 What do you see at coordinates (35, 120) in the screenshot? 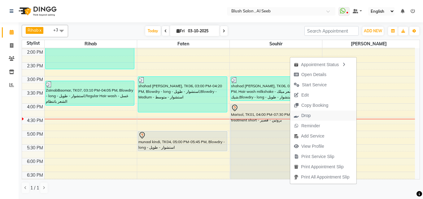
I see `div: 4:30 PM` at bounding box center [35, 120].